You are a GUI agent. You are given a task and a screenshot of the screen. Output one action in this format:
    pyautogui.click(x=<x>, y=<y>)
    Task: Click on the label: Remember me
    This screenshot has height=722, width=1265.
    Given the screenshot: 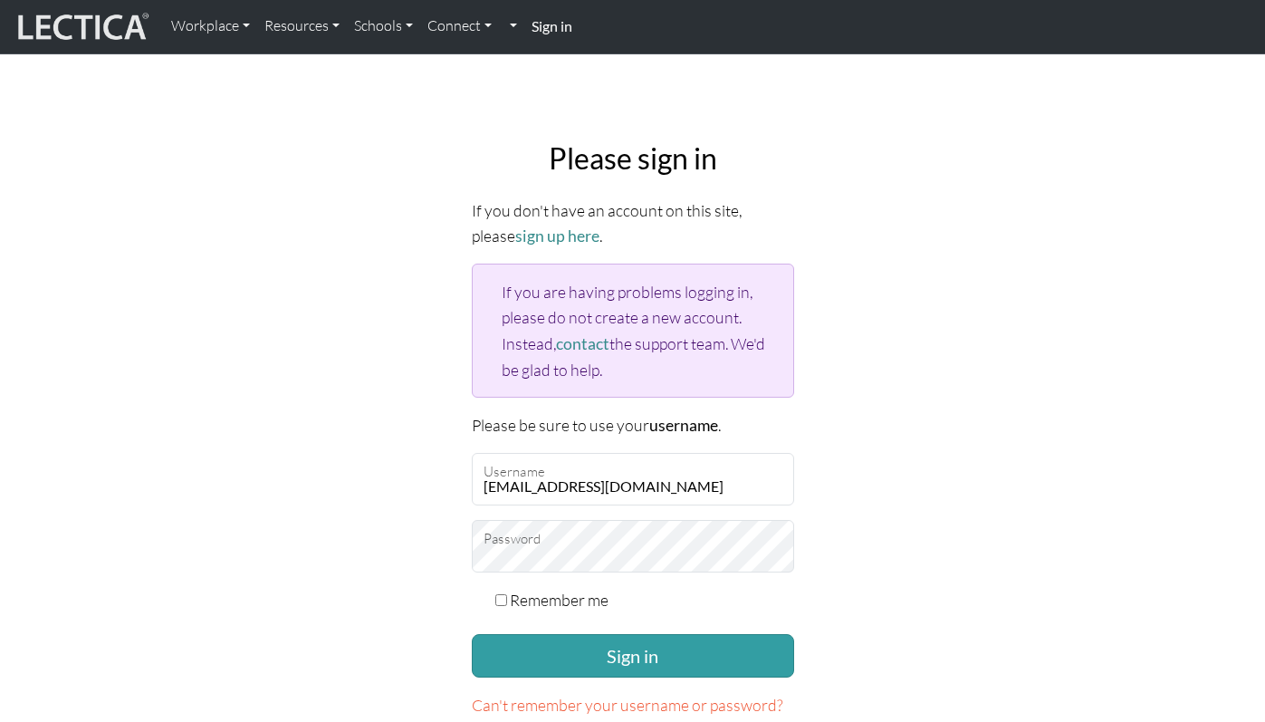 What is the action you would take?
    pyautogui.click(x=559, y=599)
    